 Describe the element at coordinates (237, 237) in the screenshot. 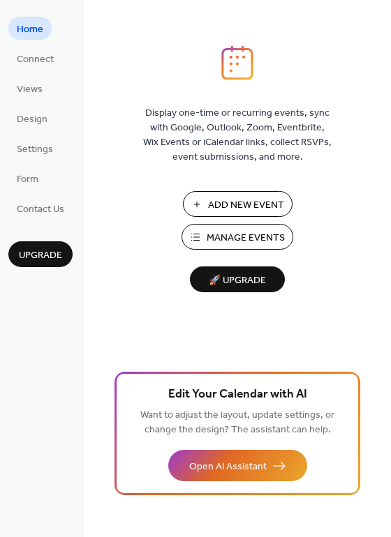

I see `button: Manage Events` at that location.